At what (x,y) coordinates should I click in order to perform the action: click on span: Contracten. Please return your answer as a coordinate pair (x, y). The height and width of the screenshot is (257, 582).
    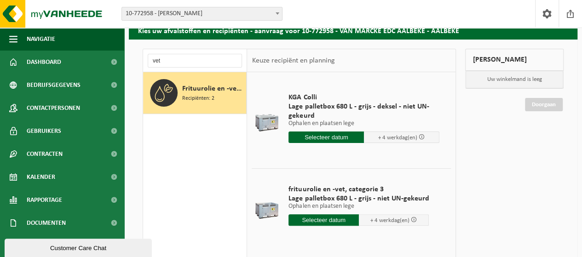
    Looking at the image, I should click on (45, 154).